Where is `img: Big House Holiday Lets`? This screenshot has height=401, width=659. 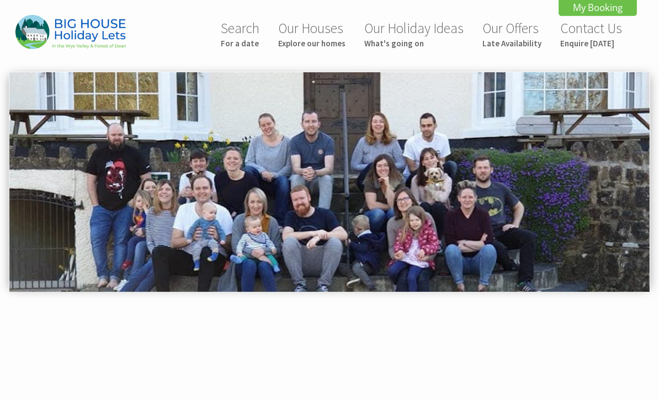 img: Big House Holiday Lets is located at coordinates (71, 31).